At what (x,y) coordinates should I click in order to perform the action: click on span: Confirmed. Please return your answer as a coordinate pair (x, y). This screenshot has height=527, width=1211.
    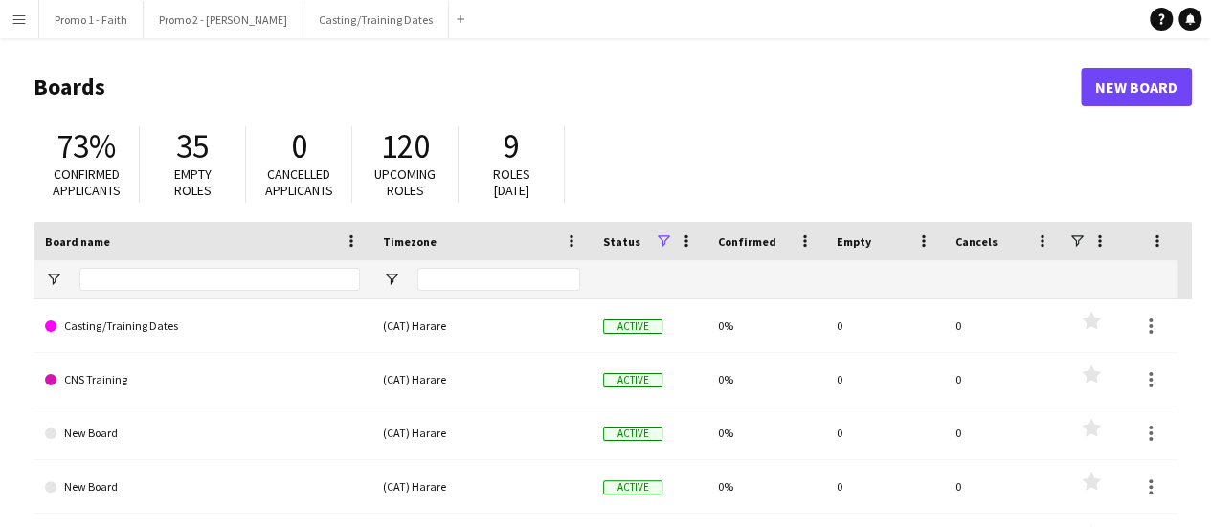
    Looking at the image, I should click on (747, 241).